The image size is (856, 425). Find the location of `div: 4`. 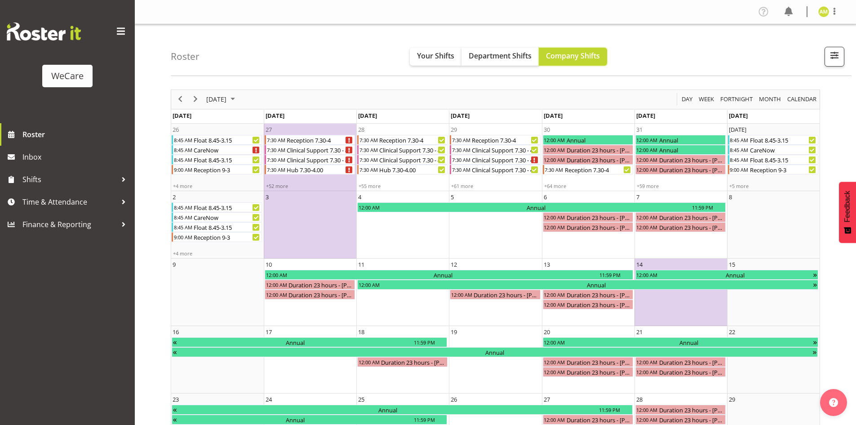

div: 4 is located at coordinates (359, 197).